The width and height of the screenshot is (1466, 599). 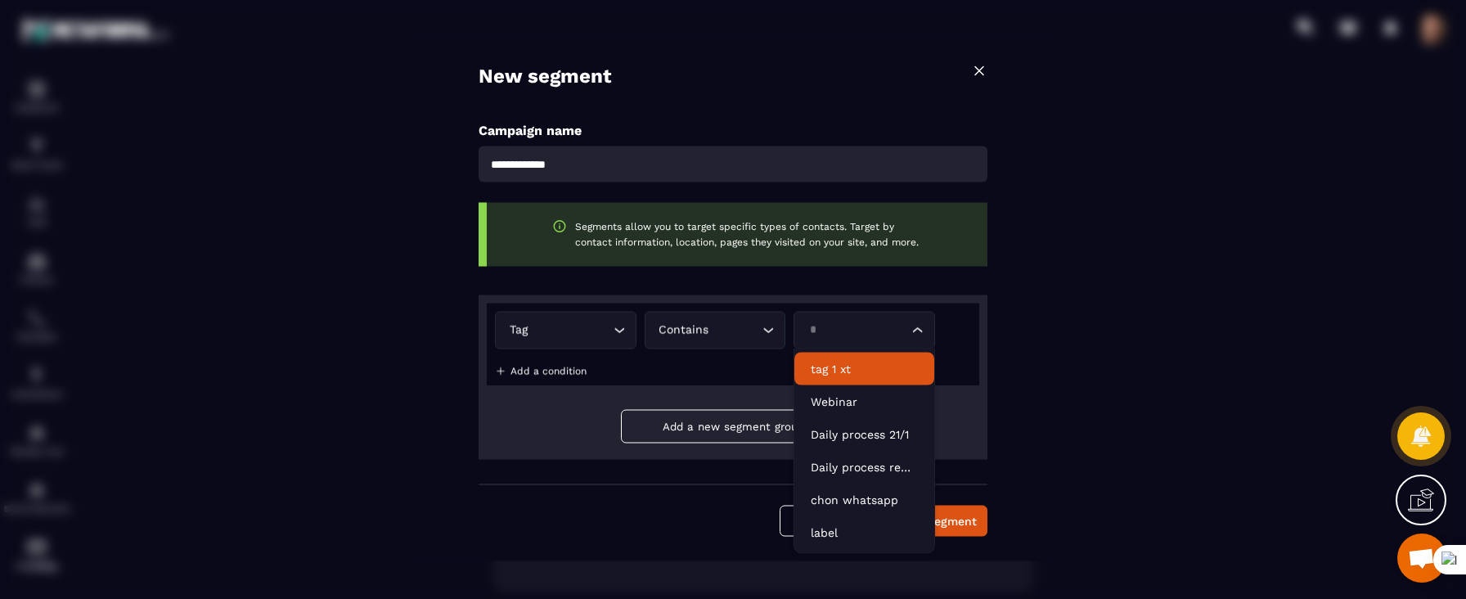 What do you see at coordinates (559, 227) in the screenshot?
I see `img: warning-green.f85f90c2.svg` at bounding box center [559, 227].